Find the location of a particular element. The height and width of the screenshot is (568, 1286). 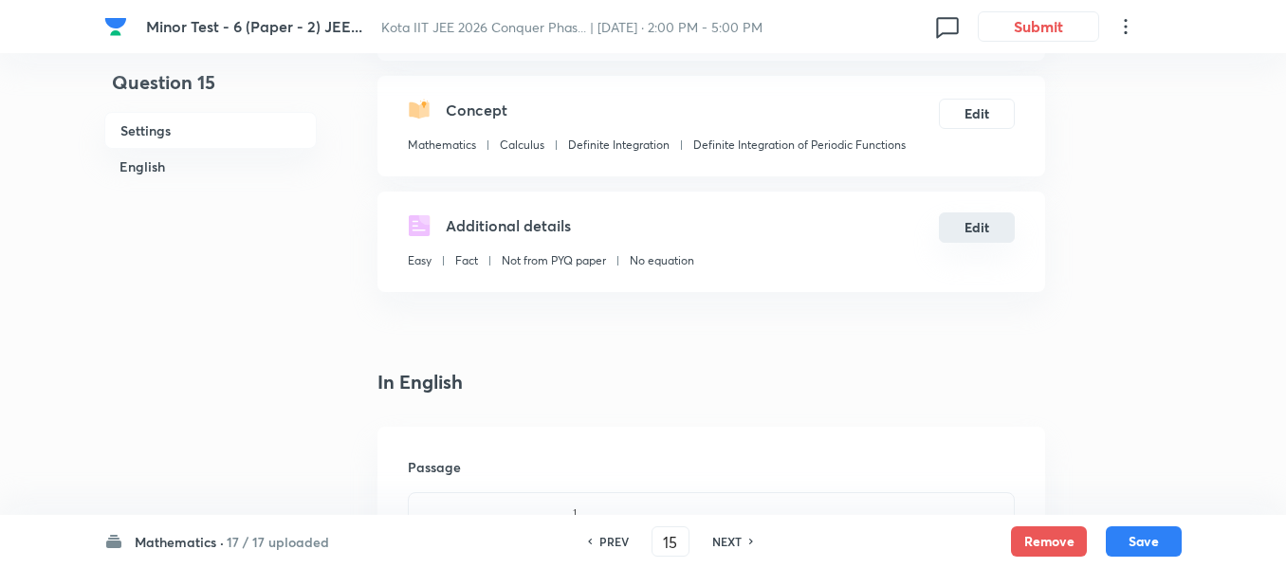

p: Fact is located at coordinates (466, 261).